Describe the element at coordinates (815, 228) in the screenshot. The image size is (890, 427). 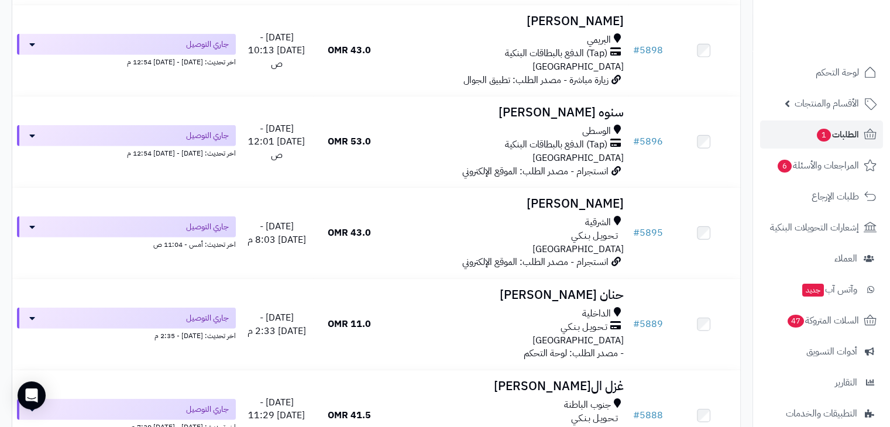
I see `span: إشعارات التحويلات البنكية` at that location.